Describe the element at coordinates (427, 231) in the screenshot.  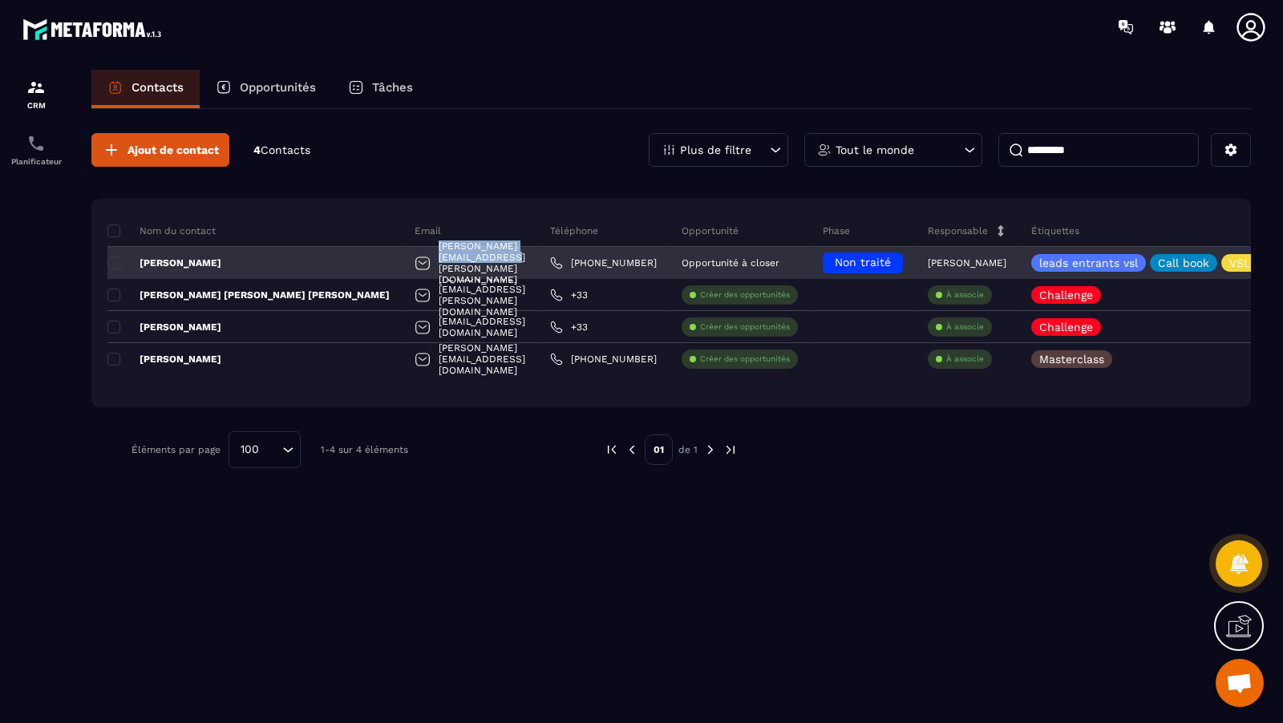
I see `p: Email` at that location.